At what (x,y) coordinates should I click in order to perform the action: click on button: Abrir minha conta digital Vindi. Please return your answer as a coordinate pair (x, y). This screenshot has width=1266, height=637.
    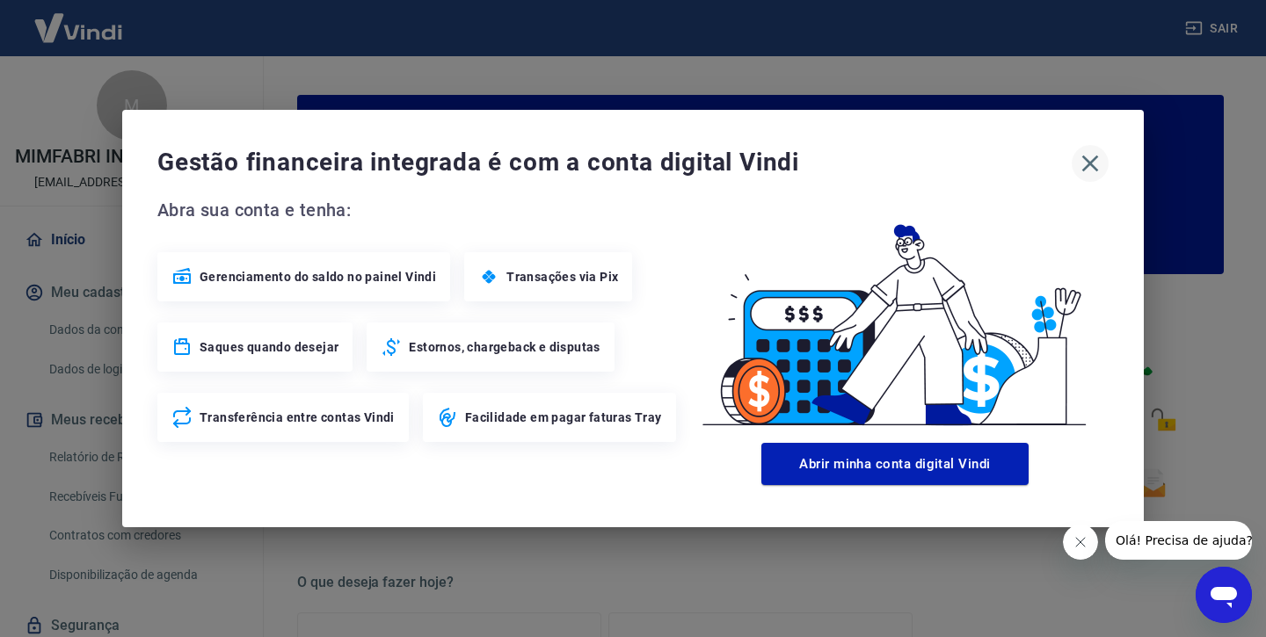
    Looking at the image, I should click on (895, 464).